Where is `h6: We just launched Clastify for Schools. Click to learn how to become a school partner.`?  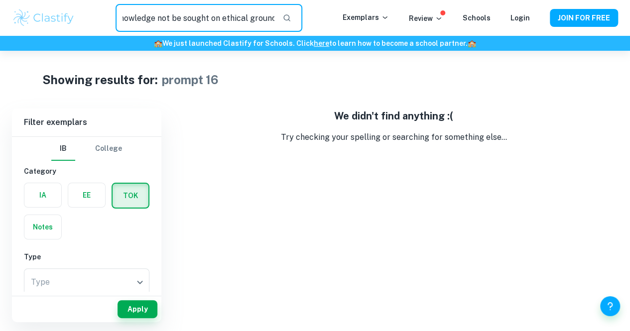 h6: We just launched Clastify for Schools. Click to learn how to become a school partner. is located at coordinates (315, 43).